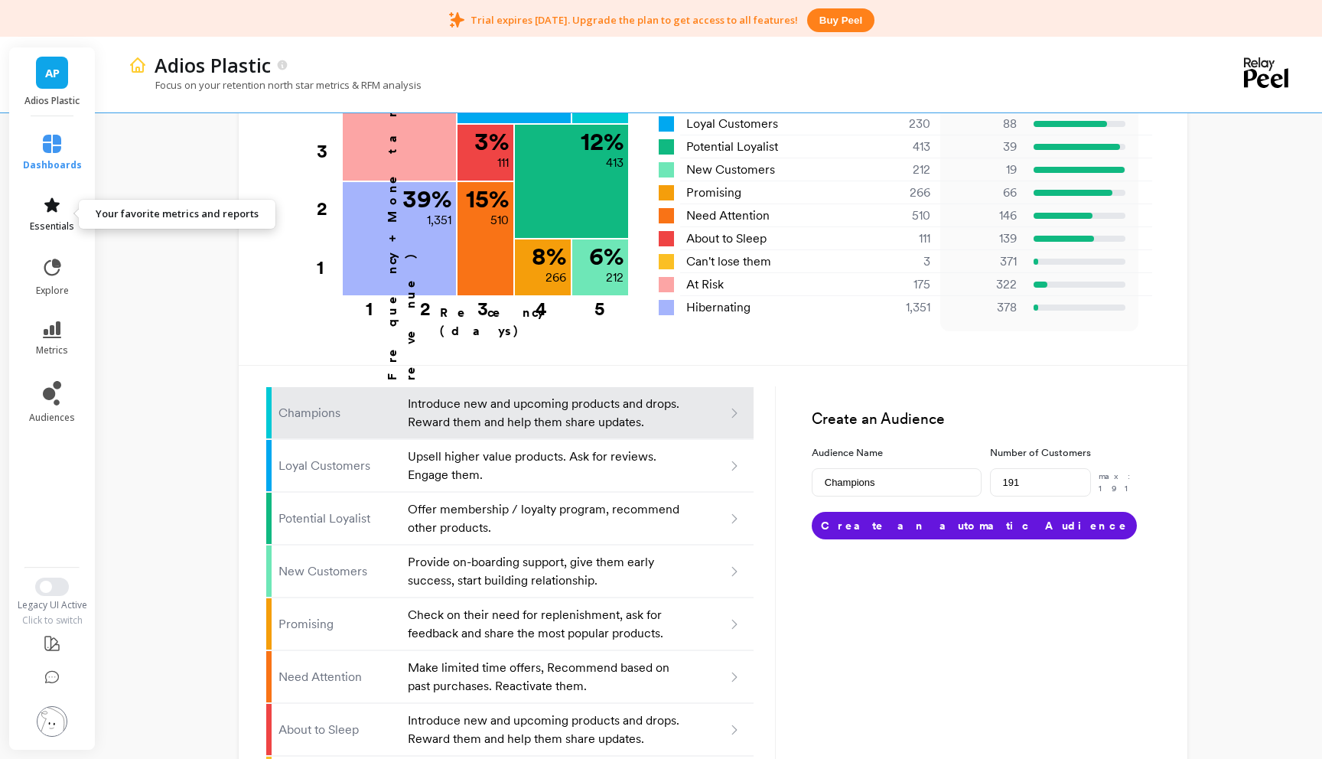 The width and height of the screenshot is (1322, 759). What do you see at coordinates (427, 199) in the screenshot?
I see `p: 39 %` at bounding box center [427, 199].